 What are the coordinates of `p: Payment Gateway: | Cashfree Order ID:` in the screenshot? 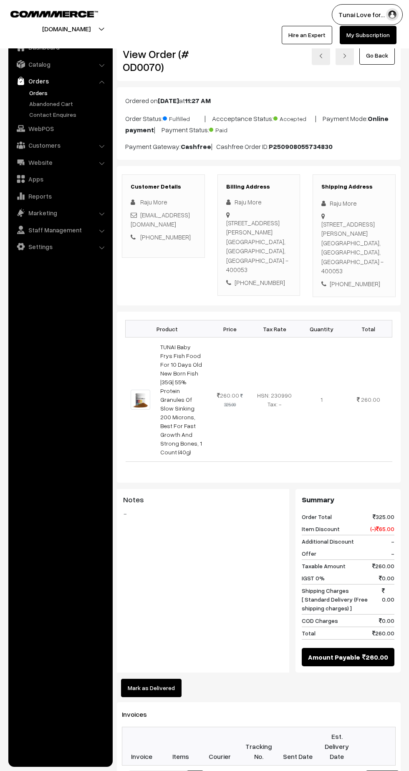 It's located at (259, 146).